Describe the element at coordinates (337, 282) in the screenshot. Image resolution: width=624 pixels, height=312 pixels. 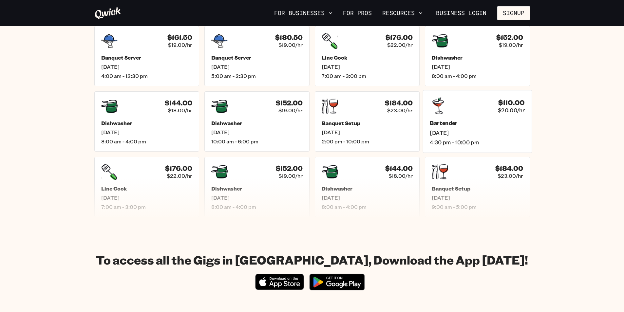
I see `img: Get it on Google Play` at that location.